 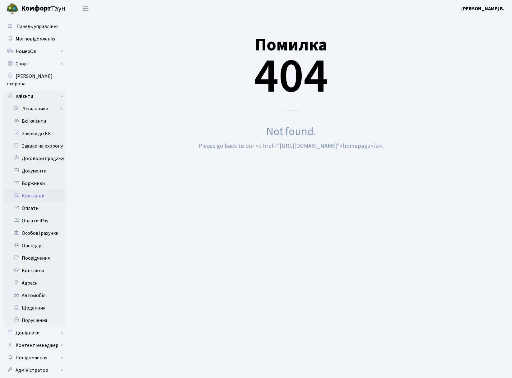 I want to click on a: Автомобілі, so click(x=34, y=295).